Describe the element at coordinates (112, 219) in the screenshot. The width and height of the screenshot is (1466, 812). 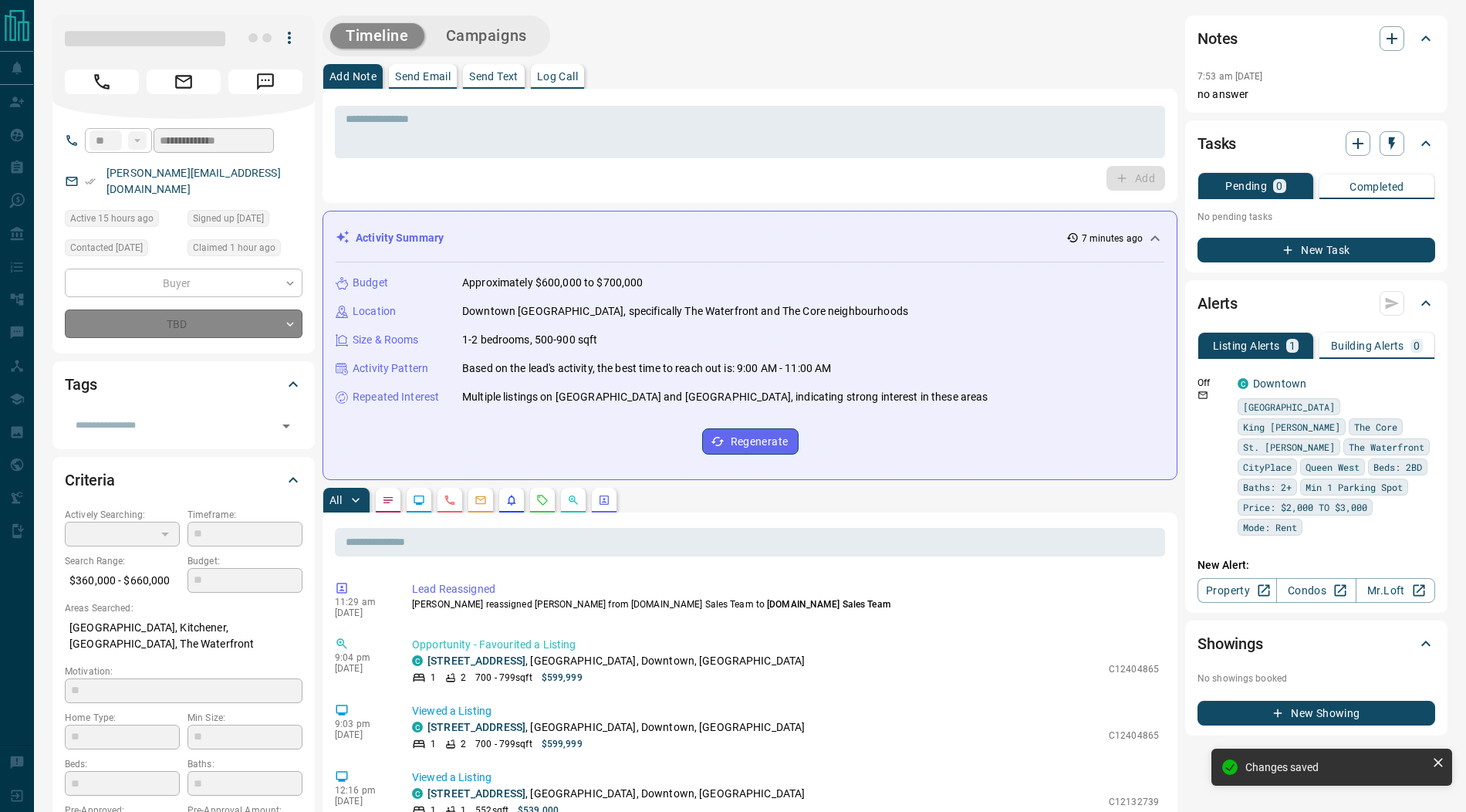
I see `span: Active 15 hours ago` at that location.